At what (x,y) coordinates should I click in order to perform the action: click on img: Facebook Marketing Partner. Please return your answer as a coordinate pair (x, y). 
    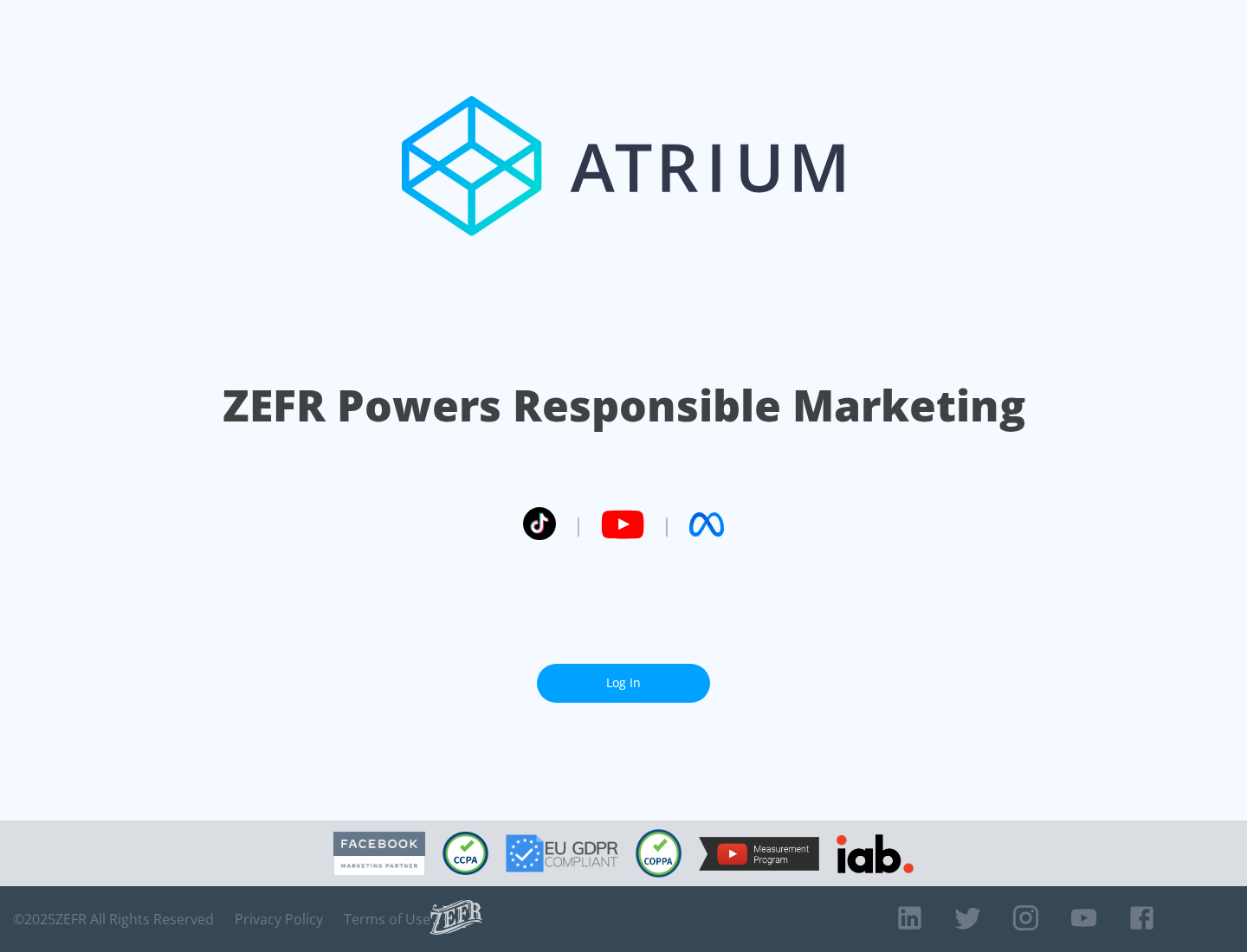
    Looking at the image, I should click on (379, 854).